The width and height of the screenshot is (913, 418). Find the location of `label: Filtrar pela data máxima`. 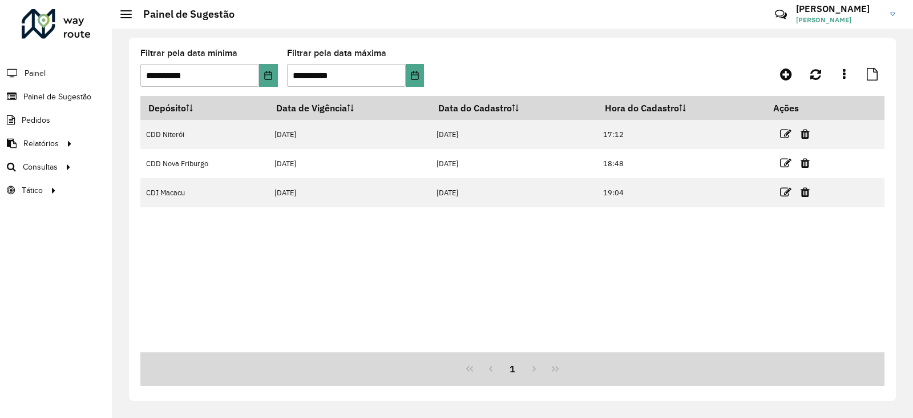

label: Filtrar pela data máxima is located at coordinates (337, 53).